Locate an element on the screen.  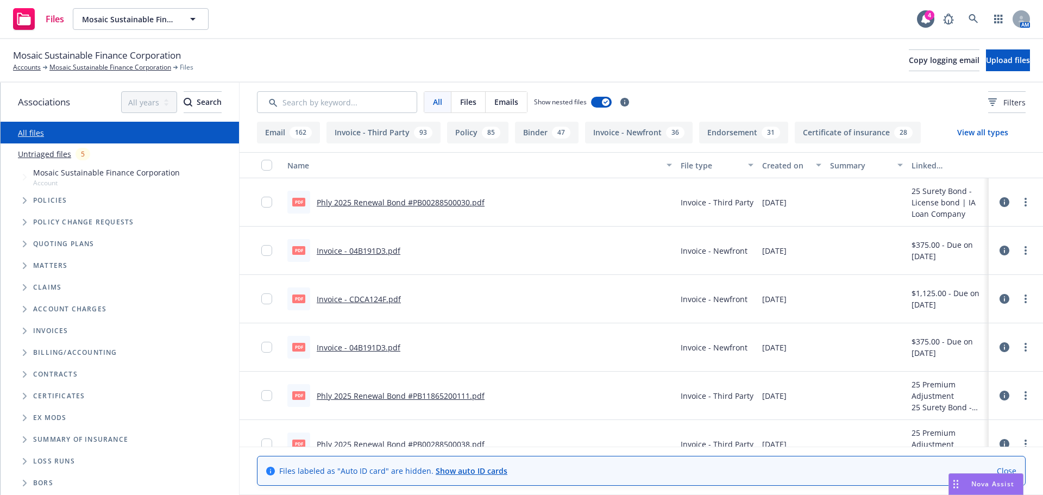
span: Ex Mods is located at coordinates (49, 418).